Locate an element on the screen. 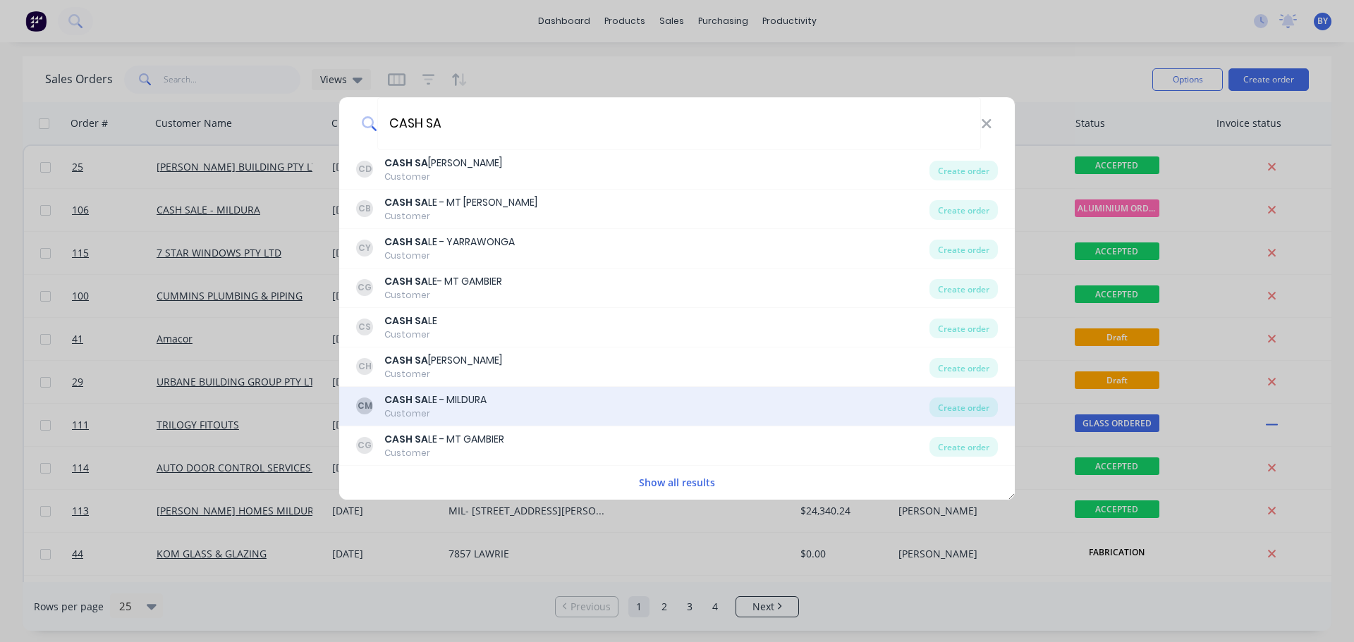 The image size is (1354, 642). div: LE - MILDURA is located at coordinates (435, 400).